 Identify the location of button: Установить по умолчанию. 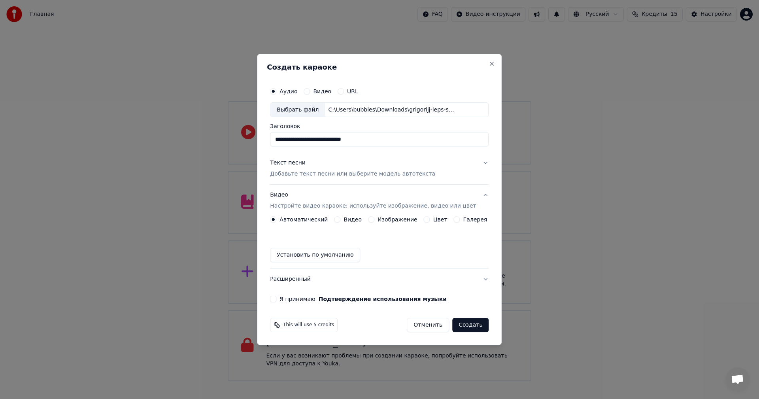
(315, 255).